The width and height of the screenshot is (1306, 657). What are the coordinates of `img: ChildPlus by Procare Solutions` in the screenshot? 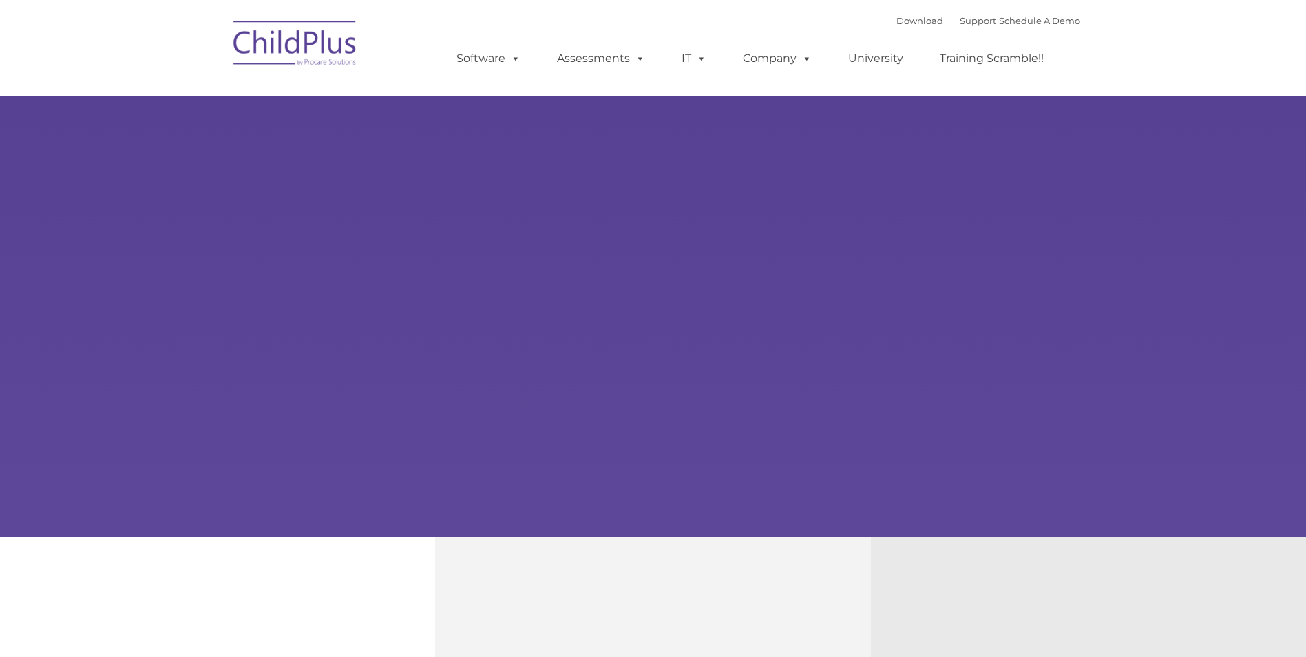 It's located at (295, 45).